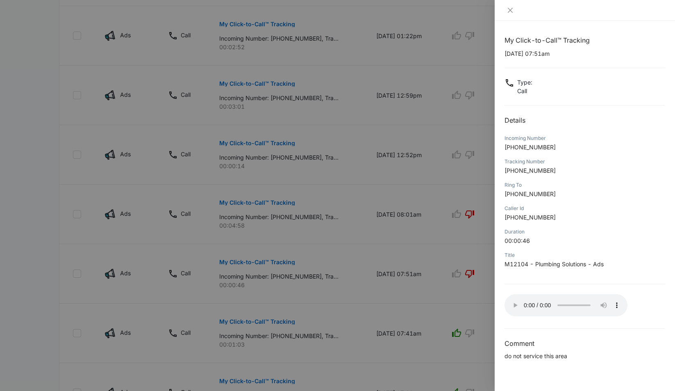 The width and height of the screenshot is (675, 391). What do you see at coordinates (585, 208) in the screenshot?
I see `div: Caller Id` at bounding box center [585, 208].